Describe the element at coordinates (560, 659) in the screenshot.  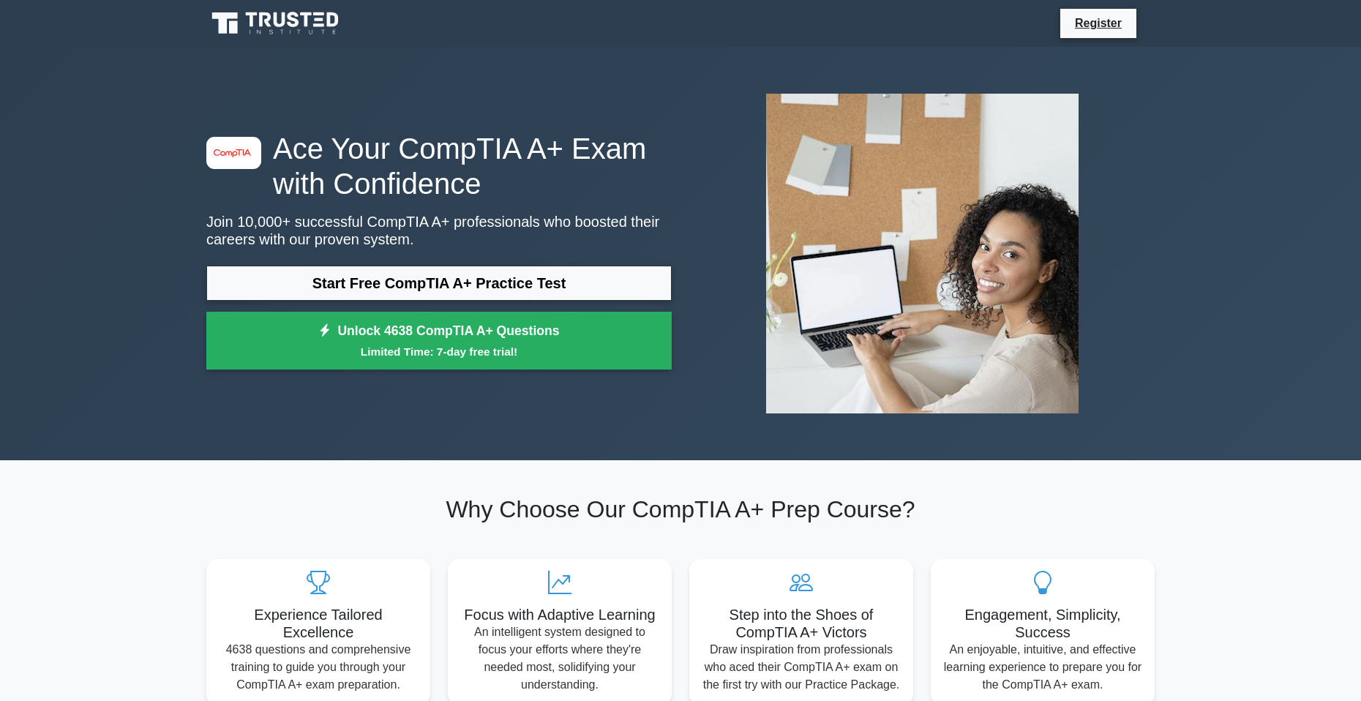
I see `p: An intelligent system designed to focus your efforts where they're needed most, solidifying your ...` at that location.